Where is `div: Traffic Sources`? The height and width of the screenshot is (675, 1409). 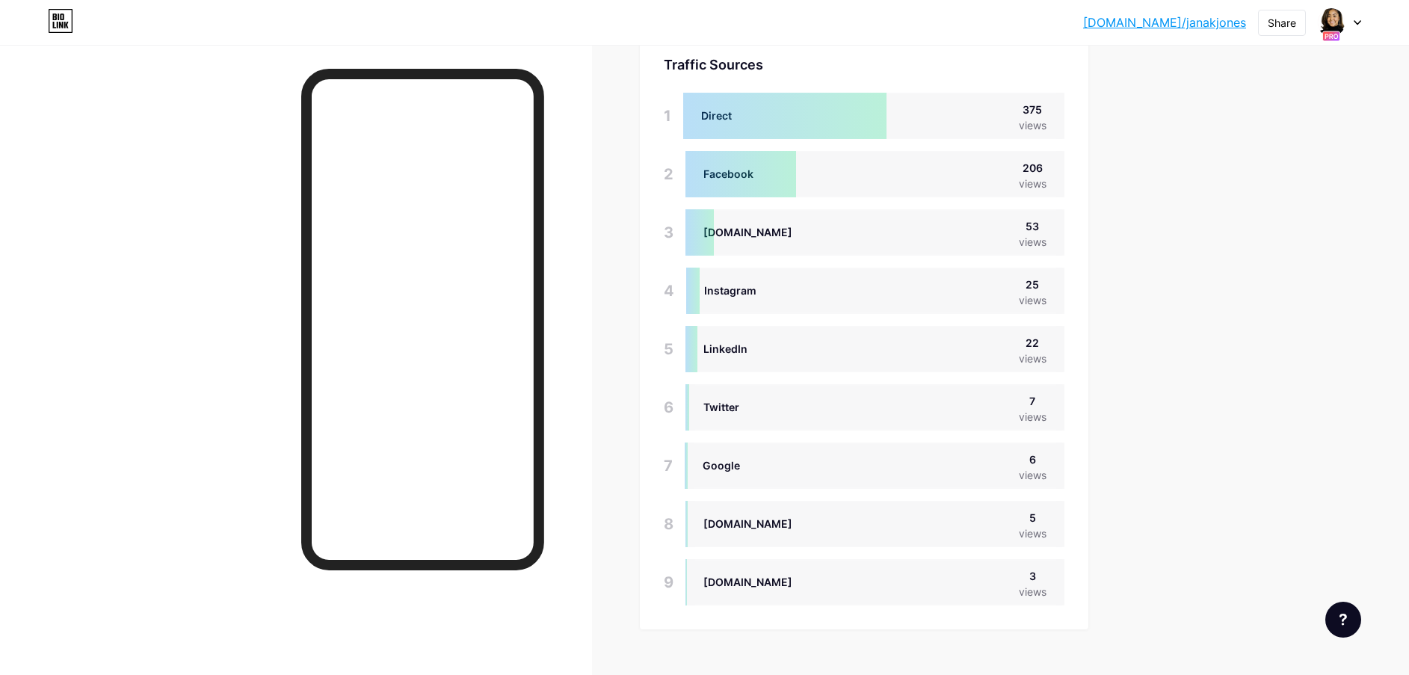
div: Traffic Sources is located at coordinates (864, 64).